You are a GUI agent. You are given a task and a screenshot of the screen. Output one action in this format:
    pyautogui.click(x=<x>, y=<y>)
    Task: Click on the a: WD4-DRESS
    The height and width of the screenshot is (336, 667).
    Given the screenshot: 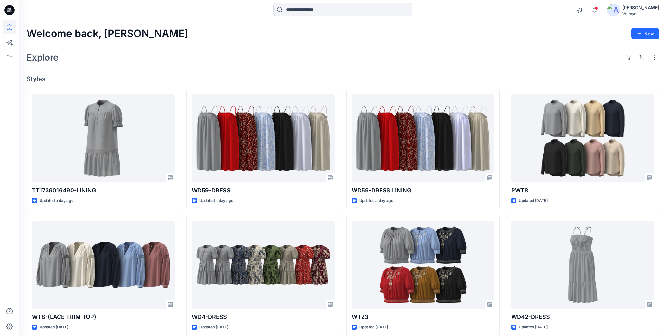 What is the action you would take?
    pyautogui.click(x=263, y=264)
    